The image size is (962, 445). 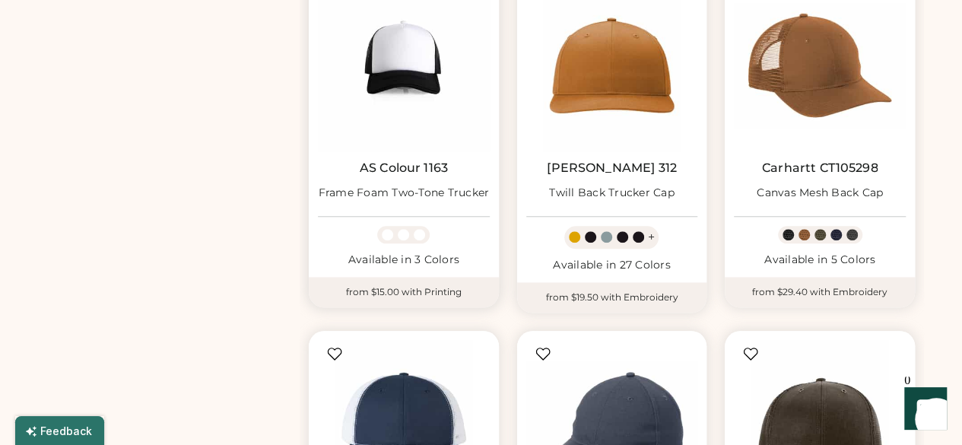 What do you see at coordinates (404, 260) in the screenshot?
I see `div: Available in 3 Colors` at bounding box center [404, 260].